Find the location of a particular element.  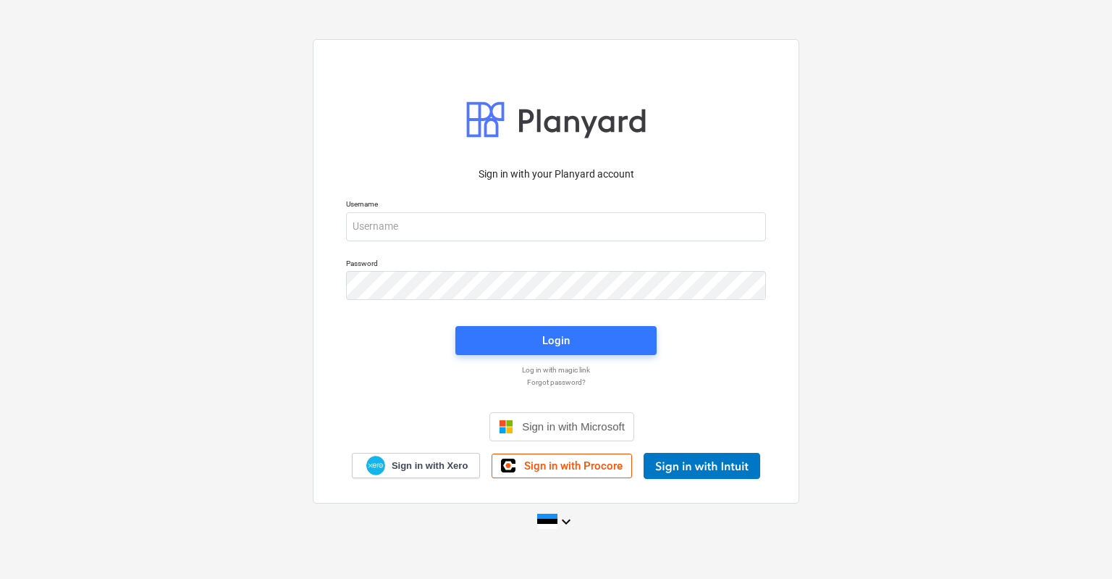

p: Forgot password? is located at coordinates (556, 382).